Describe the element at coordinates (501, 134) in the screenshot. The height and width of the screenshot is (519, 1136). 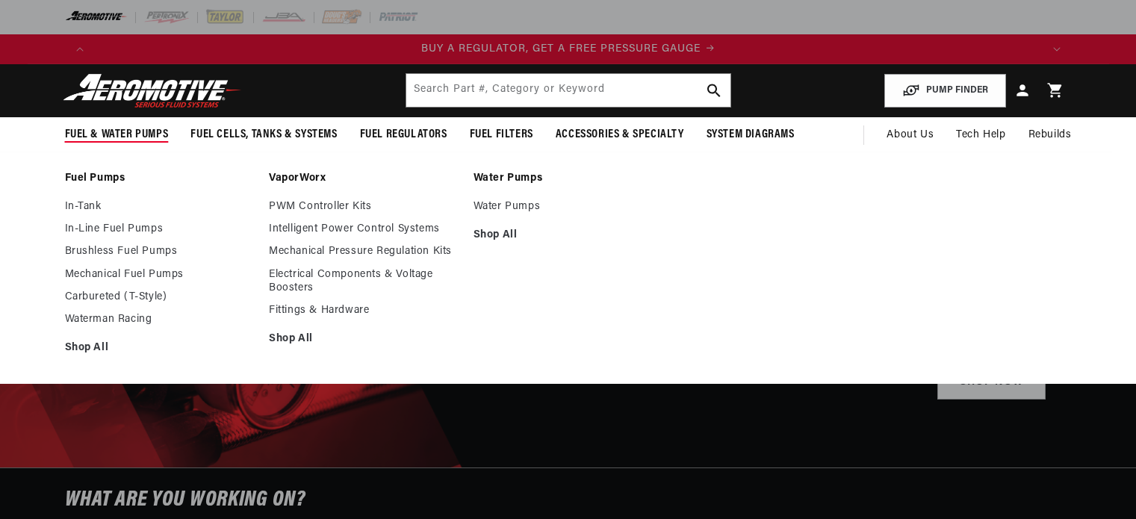
I see `span: Fuel Filters` at that location.